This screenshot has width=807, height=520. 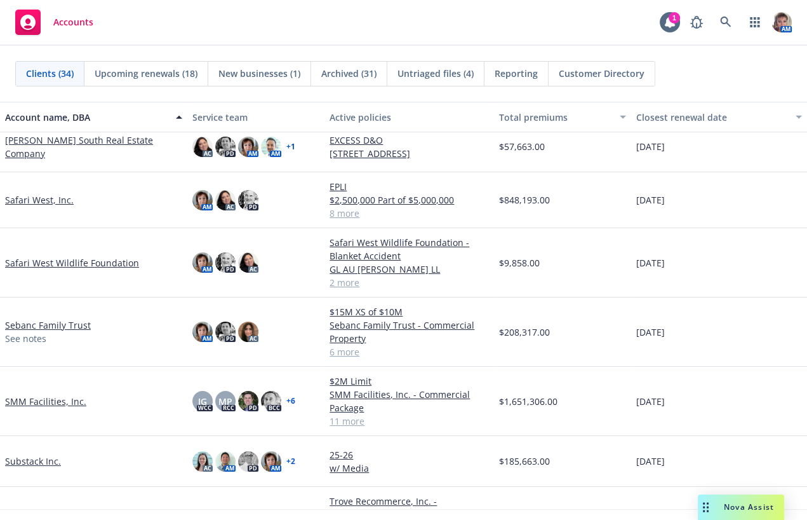 What do you see at coordinates (409, 351) in the screenshot?
I see `a: 6 more` at bounding box center [409, 351].